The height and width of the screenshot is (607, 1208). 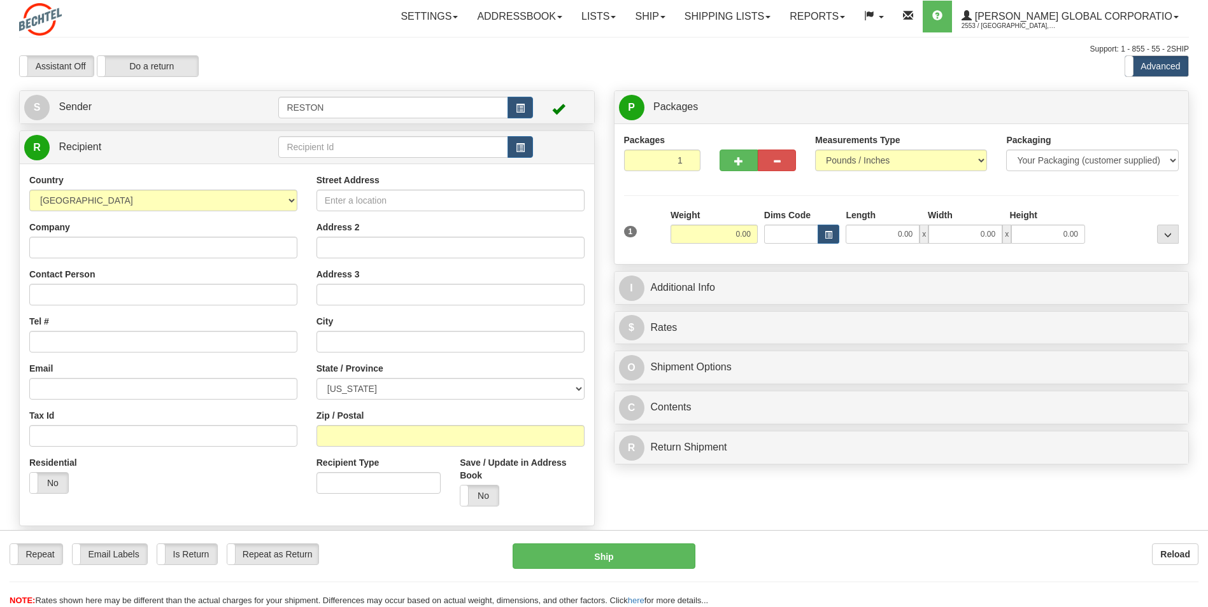 What do you see at coordinates (520, 17) in the screenshot?
I see `a: Addressbook` at bounding box center [520, 17].